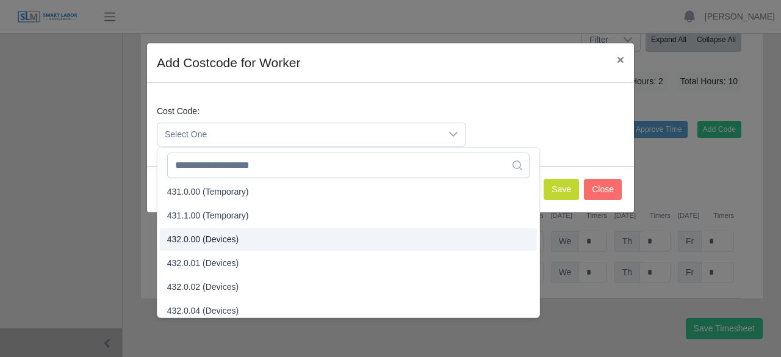 The image size is (781, 357). I want to click on span: Select One, so click(299, 134).